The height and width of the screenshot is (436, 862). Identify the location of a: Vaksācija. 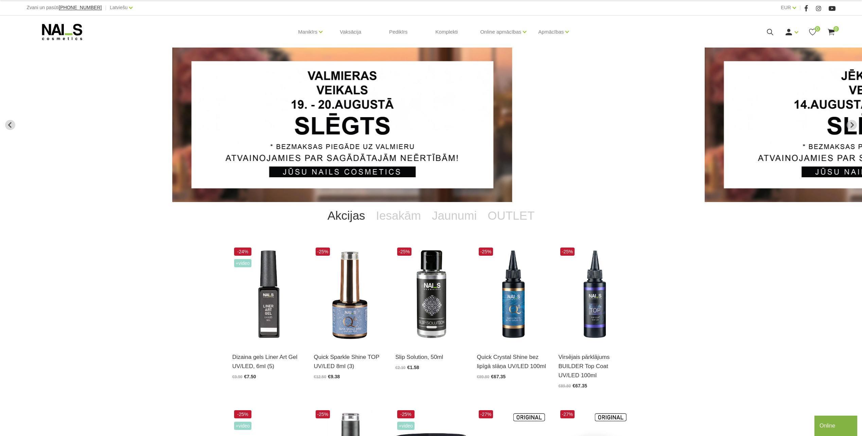
(350, 32).